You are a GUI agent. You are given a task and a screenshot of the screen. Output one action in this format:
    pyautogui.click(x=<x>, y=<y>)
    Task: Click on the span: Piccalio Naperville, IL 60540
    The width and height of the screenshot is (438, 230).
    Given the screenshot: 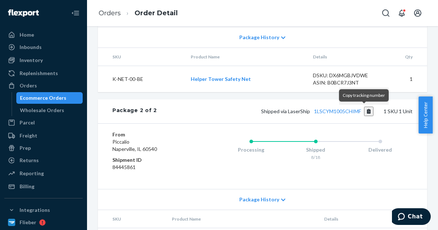 What is the action you would take?
    pyautogui.click(x=135, y=145)
    